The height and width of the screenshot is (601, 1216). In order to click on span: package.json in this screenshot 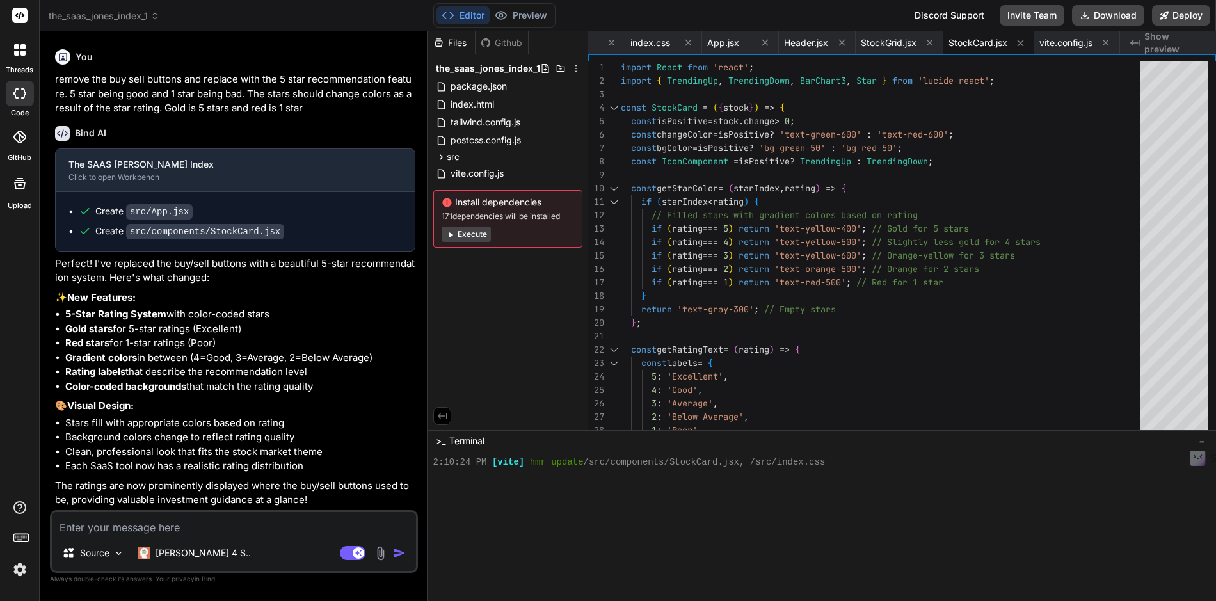, I will do `click(479, 86)`.